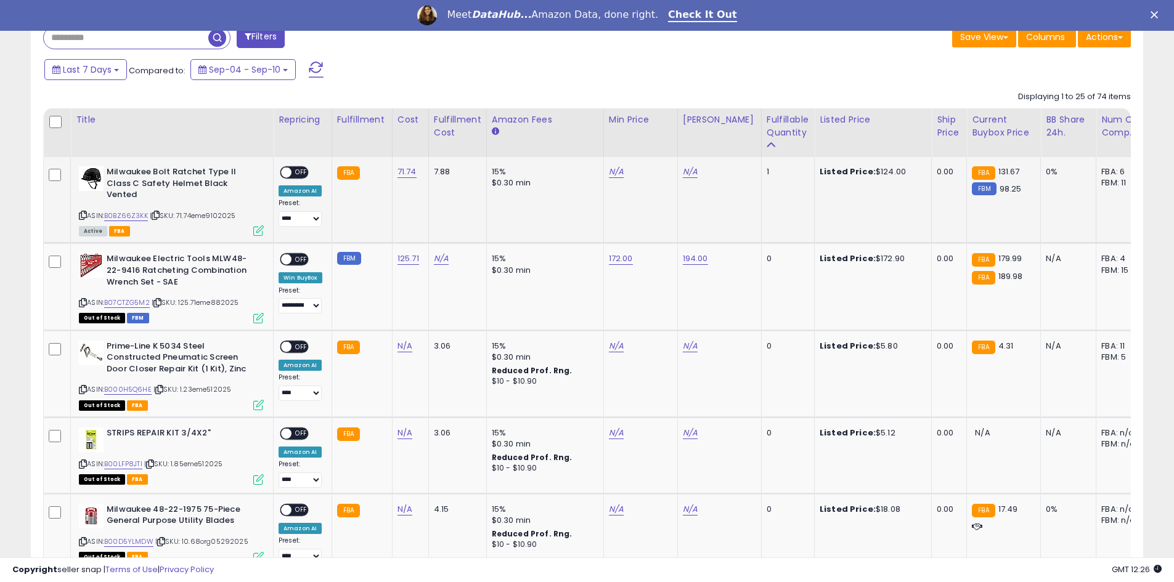 The width and height of the screenshot is (1174, 582). I want to click on b: Prime-Line K 5034 Steel Constructed Pneumatic Screen Door Closer Repair Kit (1 Kit), Zinc, so click(181, 359).